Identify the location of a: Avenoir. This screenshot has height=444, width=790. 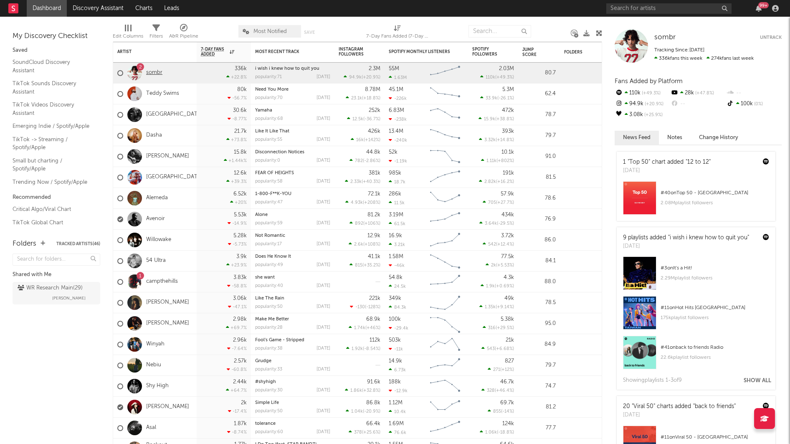
(155, 219).